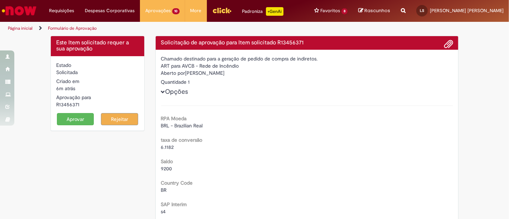 This screenshot has width=509, height=219. What do you see at coordinates (64, 65) in the screenshot?
I see `label: Estado` at bounding box center [64, 65].